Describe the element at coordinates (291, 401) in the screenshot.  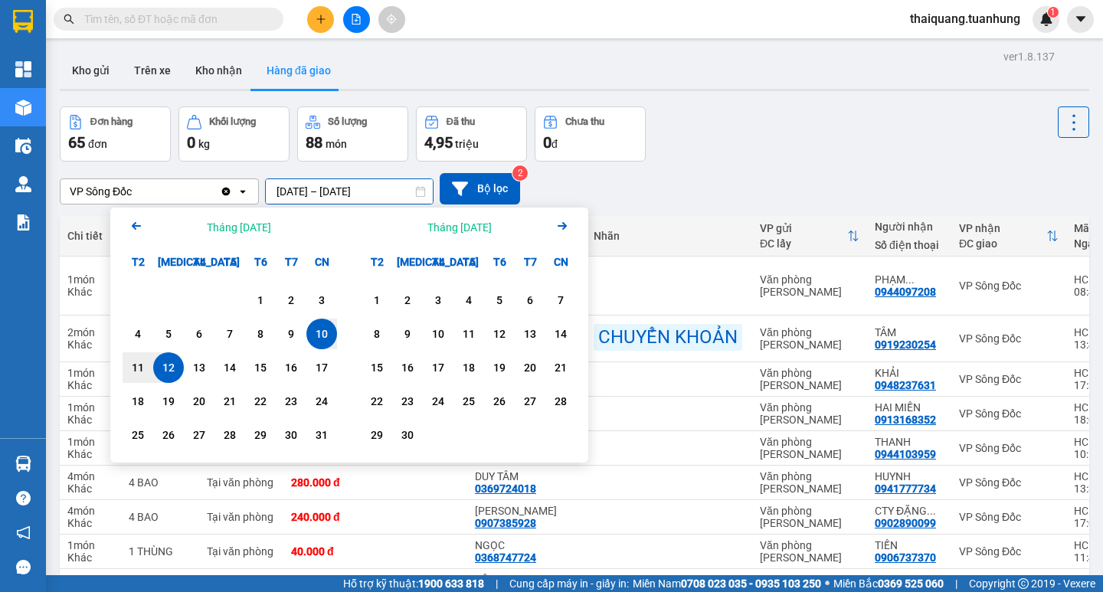
I see `div: Choose Thứ Bảy, tháng 08 23 2025. It's available.` at that location.